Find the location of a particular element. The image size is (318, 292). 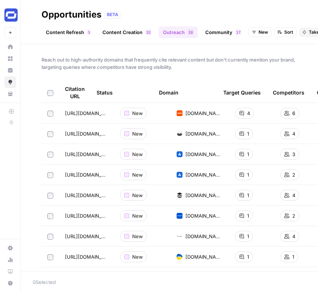

div: Opportunities is located at coordinates (71, 15).